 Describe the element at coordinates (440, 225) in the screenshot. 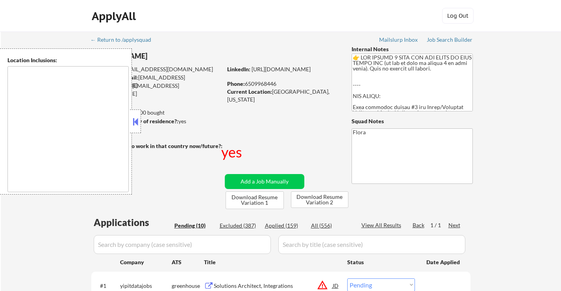

I see `div: 1 / 1` at that location.